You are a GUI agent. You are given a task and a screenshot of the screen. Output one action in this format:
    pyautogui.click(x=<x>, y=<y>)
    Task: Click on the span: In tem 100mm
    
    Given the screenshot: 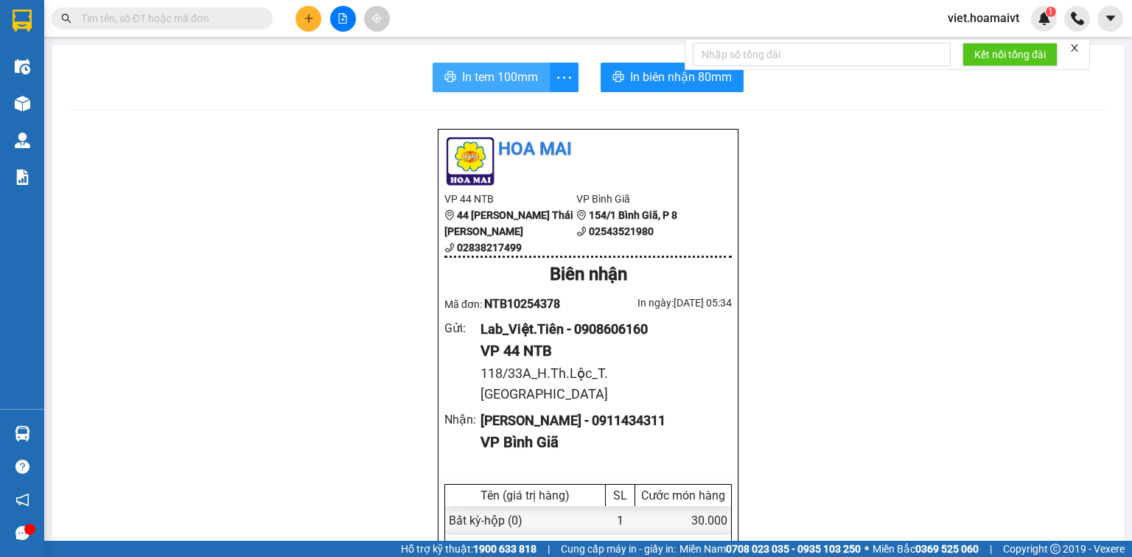 What is the action you would take?
    pyautogui.click(x=500, y=77)
    